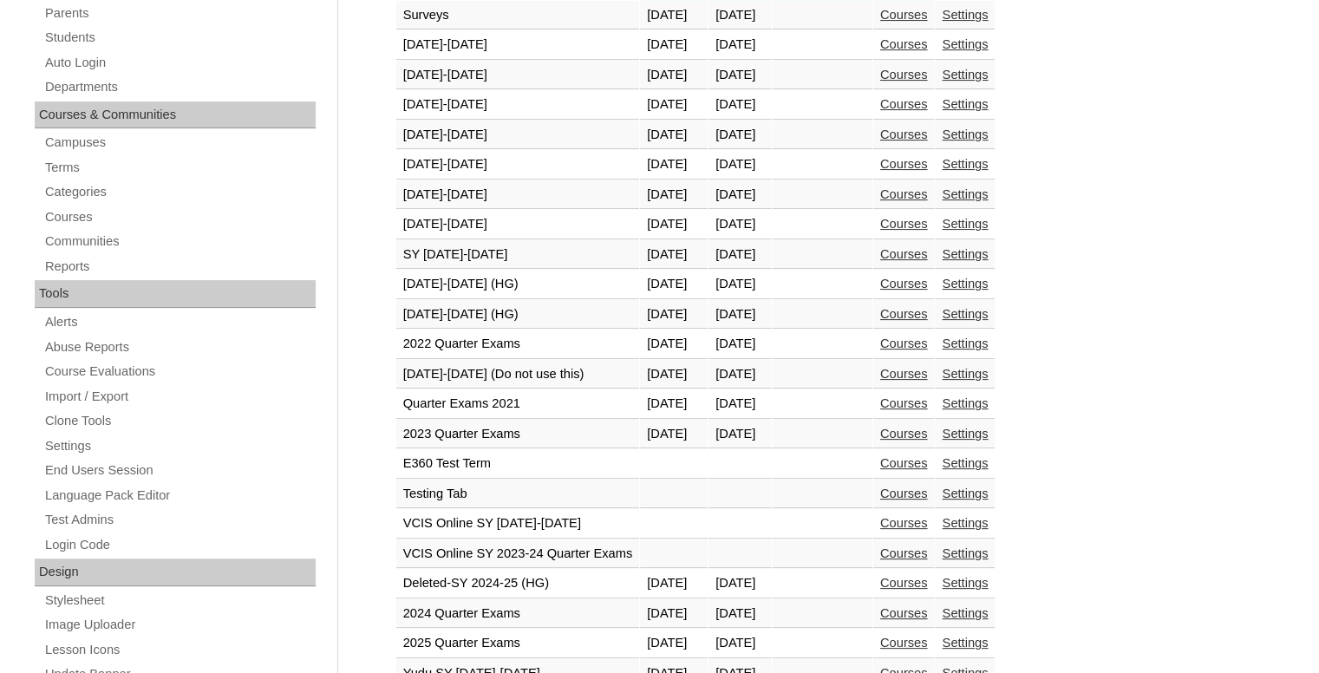 This screenshot has width=1319, height=673. I want to click on a: Departments, so click(180, 87).